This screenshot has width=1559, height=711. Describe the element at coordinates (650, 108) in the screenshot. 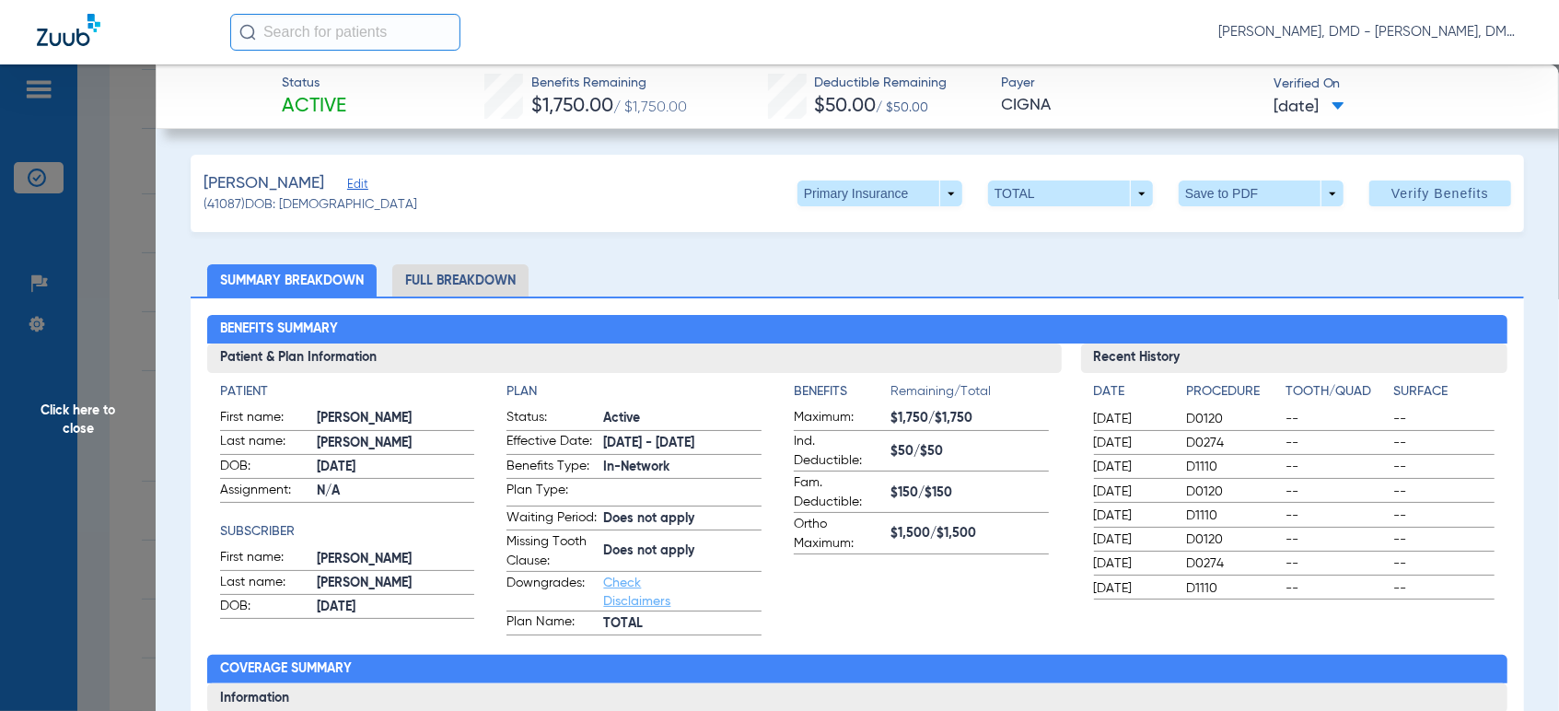

I see `span: / $1,750.00` at that location.